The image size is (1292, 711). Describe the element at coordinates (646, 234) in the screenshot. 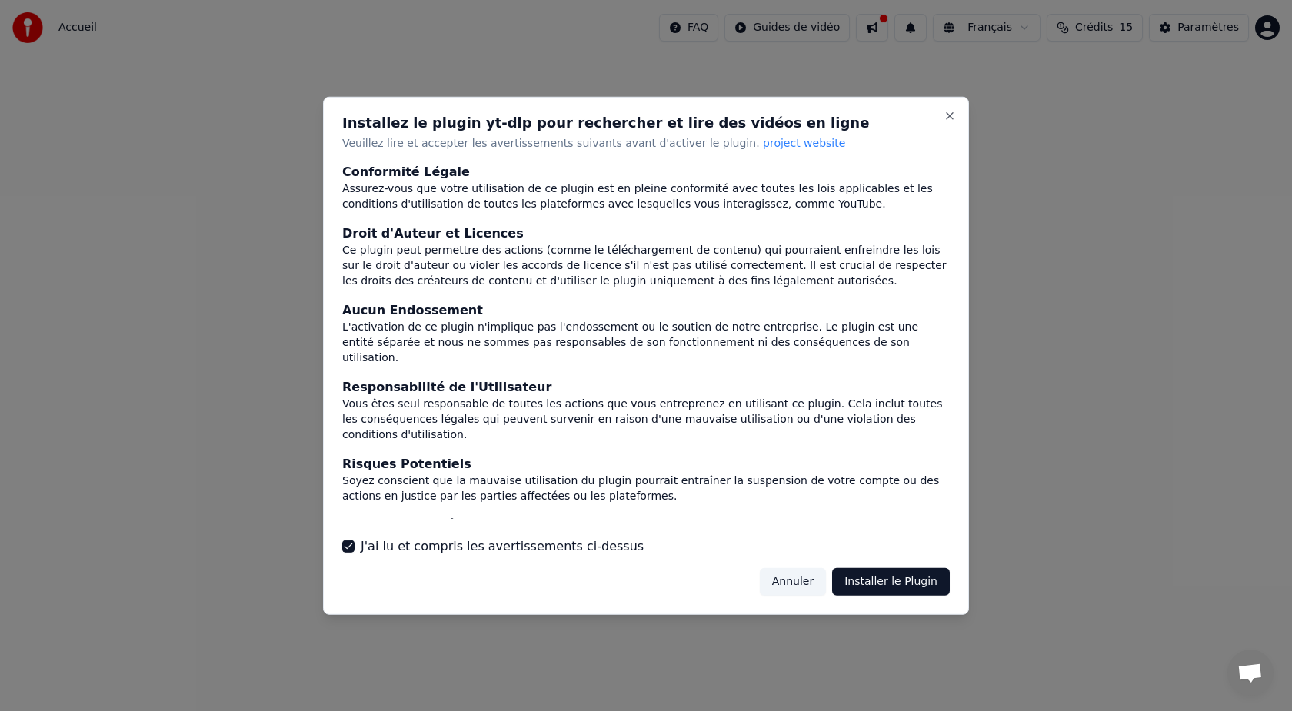

I see `div: Droit d'Auteur et Licences` at that location.